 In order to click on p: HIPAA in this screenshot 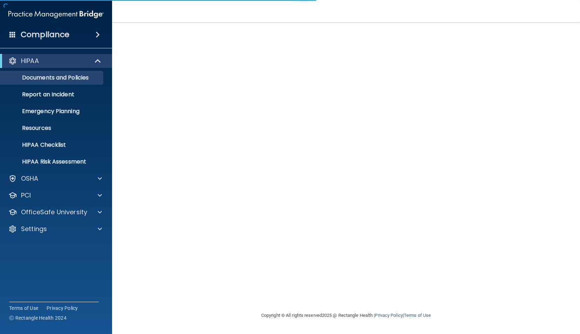, I will do `click(30, 61)`.